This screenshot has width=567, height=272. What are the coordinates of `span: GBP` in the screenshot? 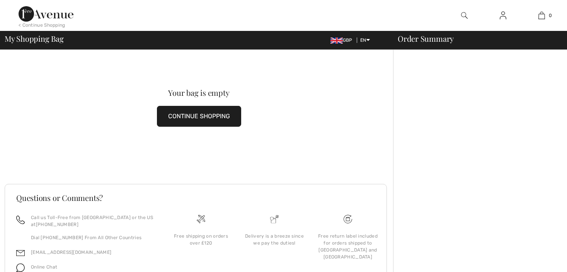 It's located at (343, 40).